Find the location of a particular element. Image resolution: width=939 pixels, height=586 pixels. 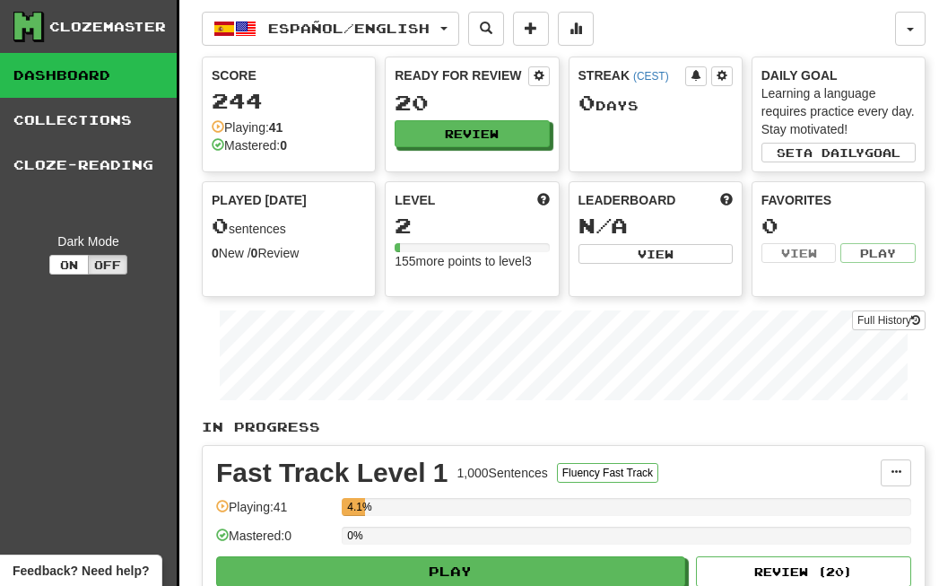

button: Search sentences is located at coordinates (486, 29).